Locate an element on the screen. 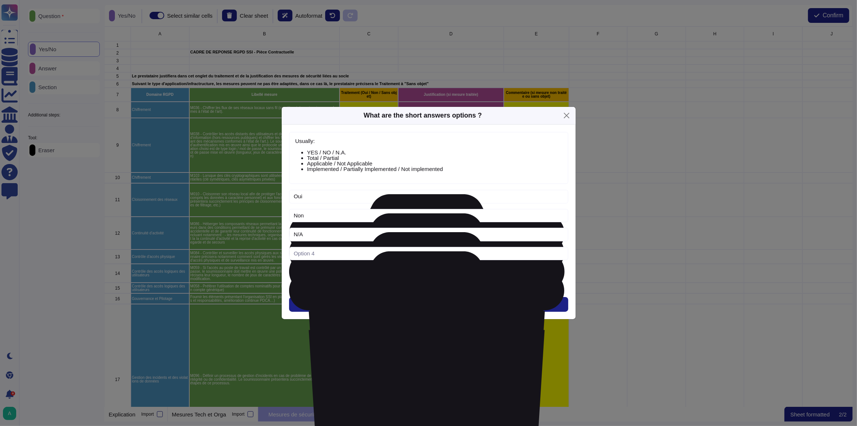 This screenshot has width=857, height=426. div: What are the short answers options ? is located at coordinates (422, 115).